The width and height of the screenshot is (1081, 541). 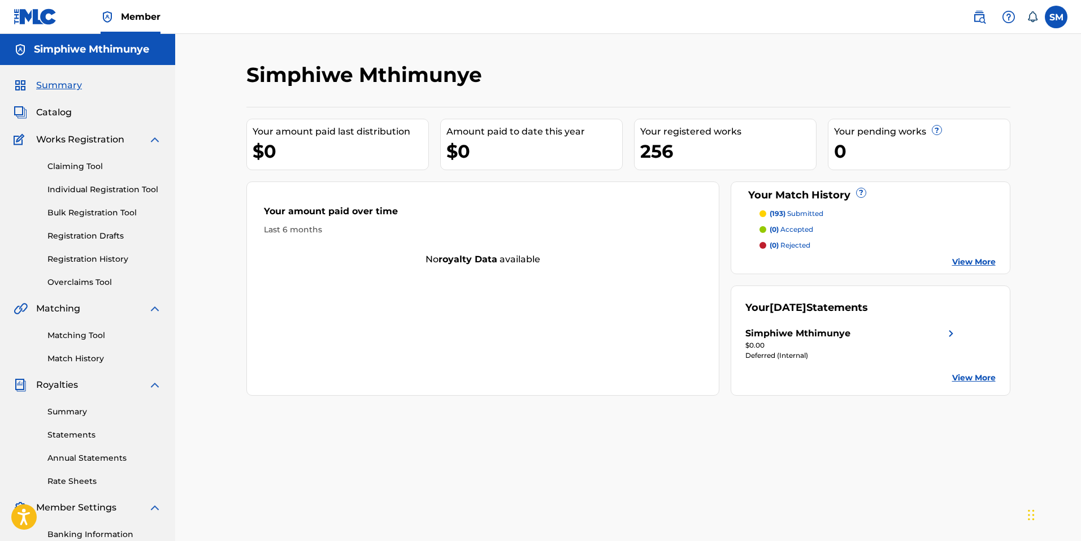 I want to click on div: User Menu, so click(x=1056, y=17).